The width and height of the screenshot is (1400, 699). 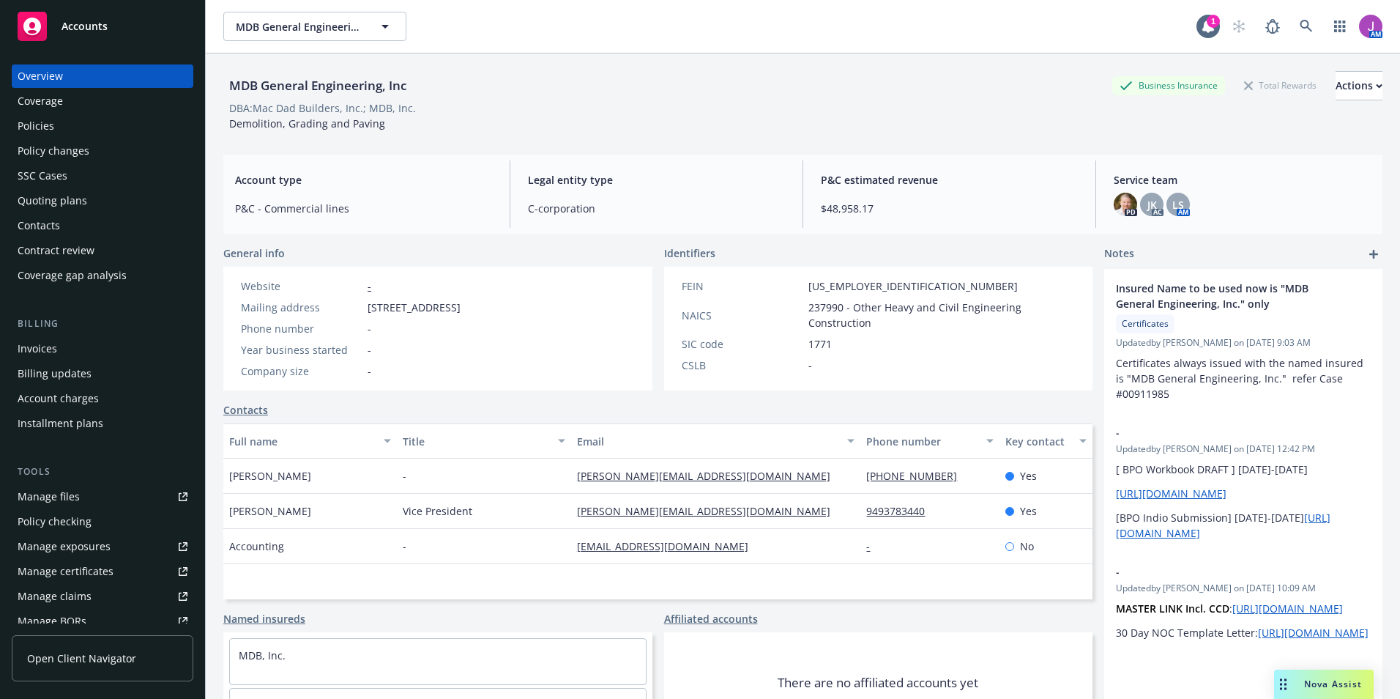 I want to click on a: Installment plans, so click(x=103, y=423).